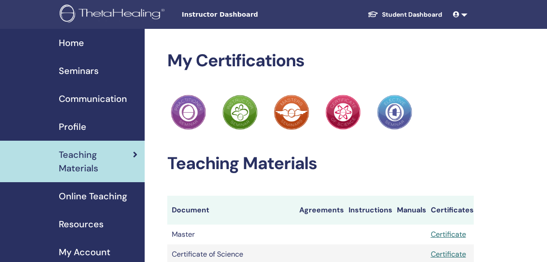 The width and height of the screenshot is (547, 262). Describe the element at coordinates (93, 197) in the screenshot. I see `span: Online Teaching` at that location.